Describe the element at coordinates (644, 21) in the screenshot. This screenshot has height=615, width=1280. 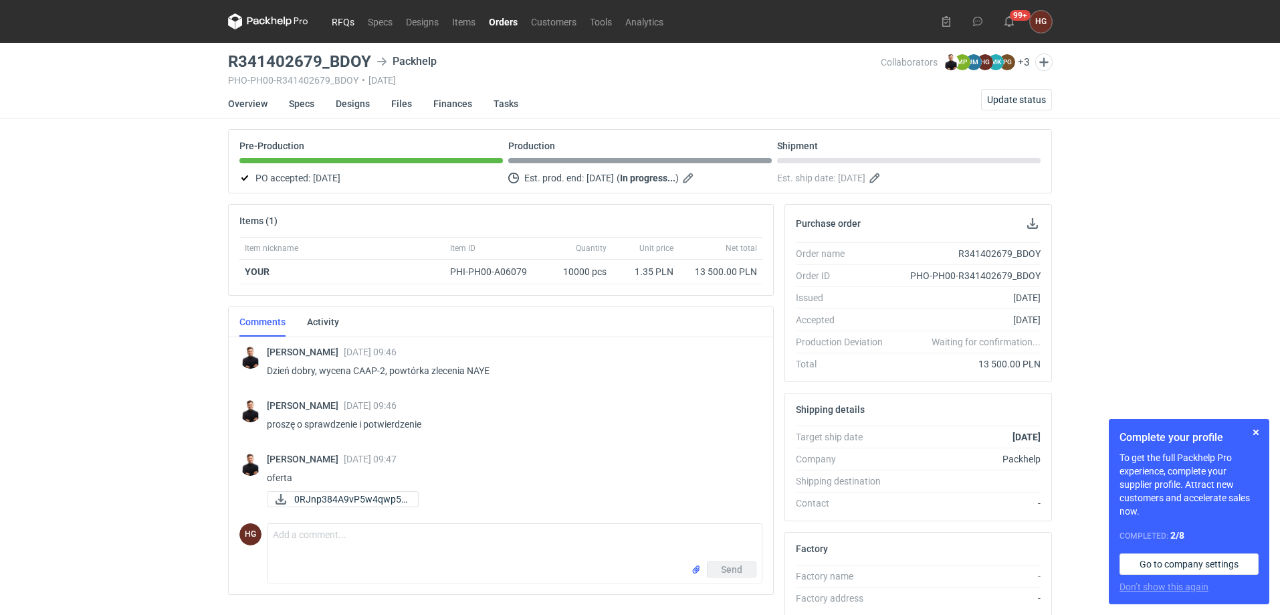
I see `a: Analytics` at that location.